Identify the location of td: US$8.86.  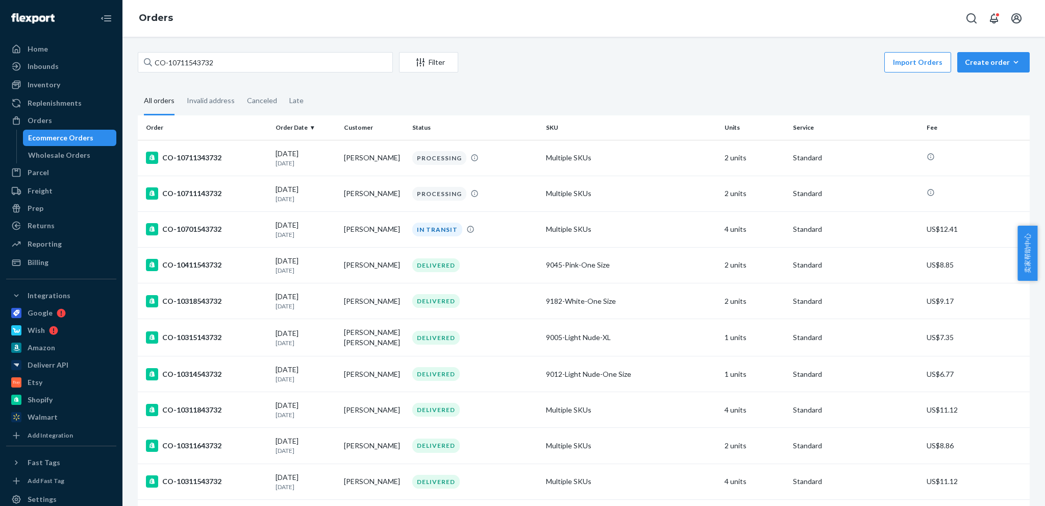
(976, 445).